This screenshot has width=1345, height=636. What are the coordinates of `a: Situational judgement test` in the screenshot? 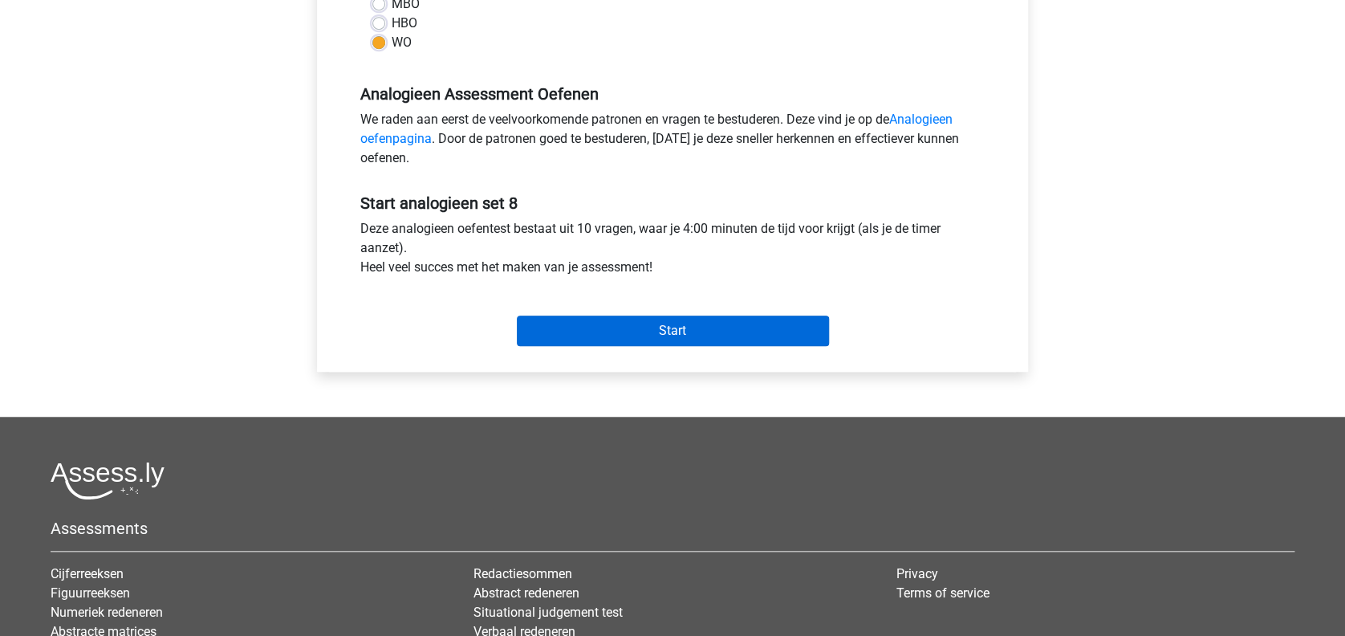 It's located at (548, 612).